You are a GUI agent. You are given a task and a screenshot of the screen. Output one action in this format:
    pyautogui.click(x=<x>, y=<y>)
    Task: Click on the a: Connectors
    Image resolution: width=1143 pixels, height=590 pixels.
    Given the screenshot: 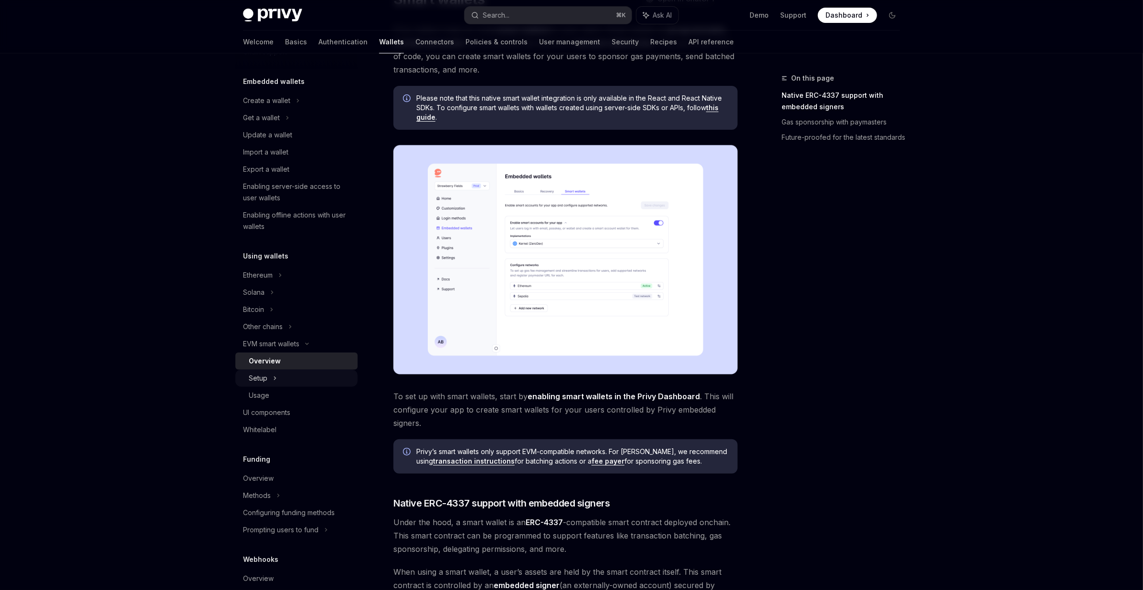 What is the action you would take?
    pyautogui.click(x=434, y=42)
    